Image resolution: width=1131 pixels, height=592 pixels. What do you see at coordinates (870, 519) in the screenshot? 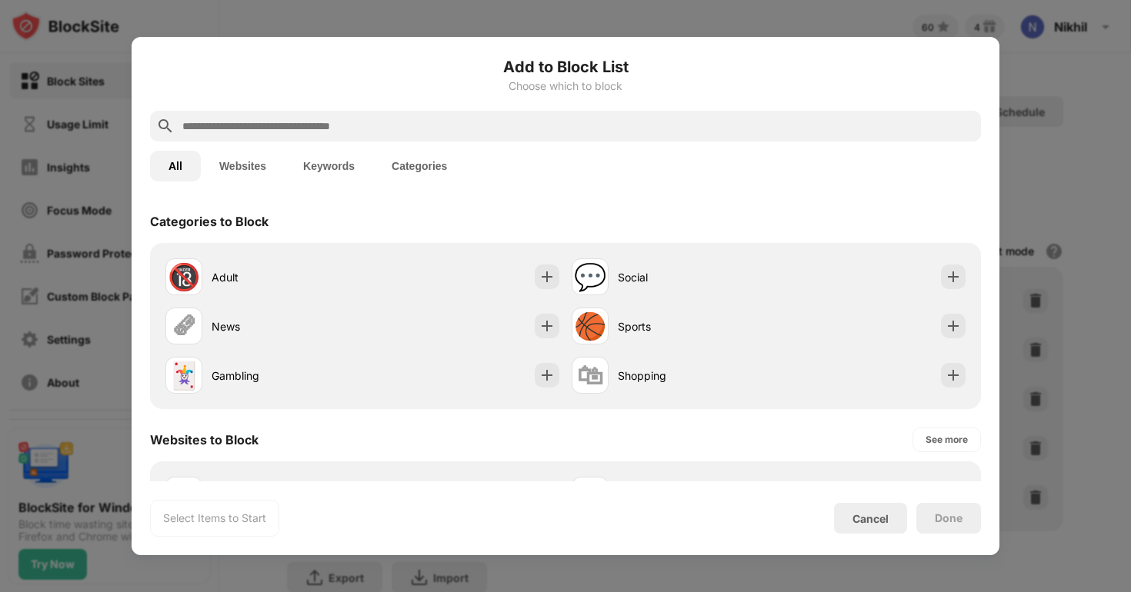
I see `div: Cancel` at bounding box center [870, 519].